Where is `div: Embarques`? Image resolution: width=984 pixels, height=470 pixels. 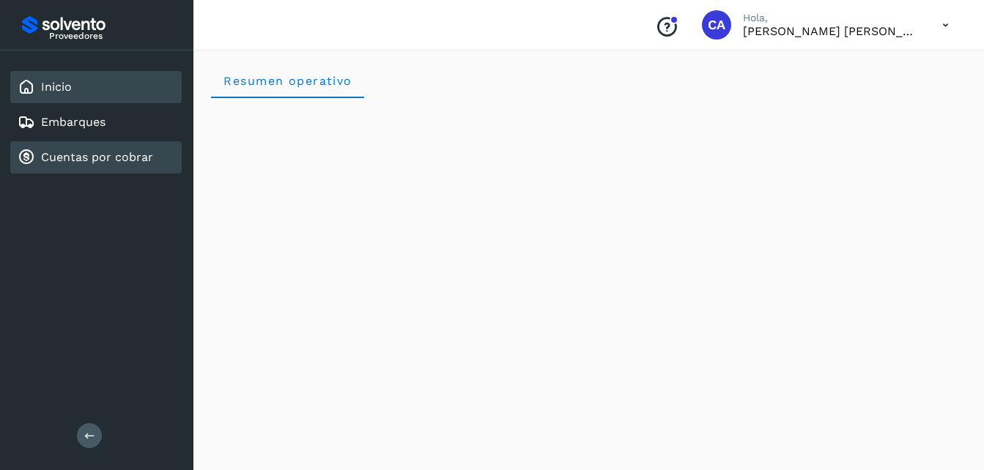 div: Embarques is located at coordinates (96, 122).